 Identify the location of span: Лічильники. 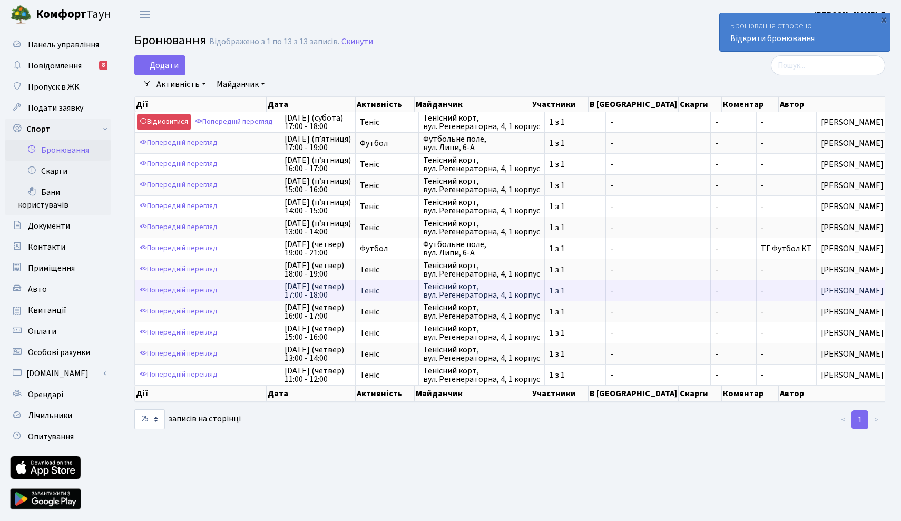
(50, 416).